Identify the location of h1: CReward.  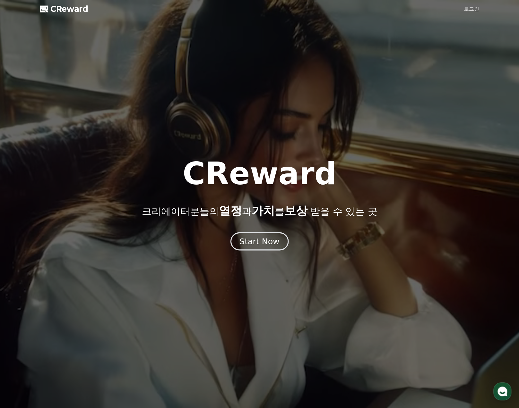
(259, 174).